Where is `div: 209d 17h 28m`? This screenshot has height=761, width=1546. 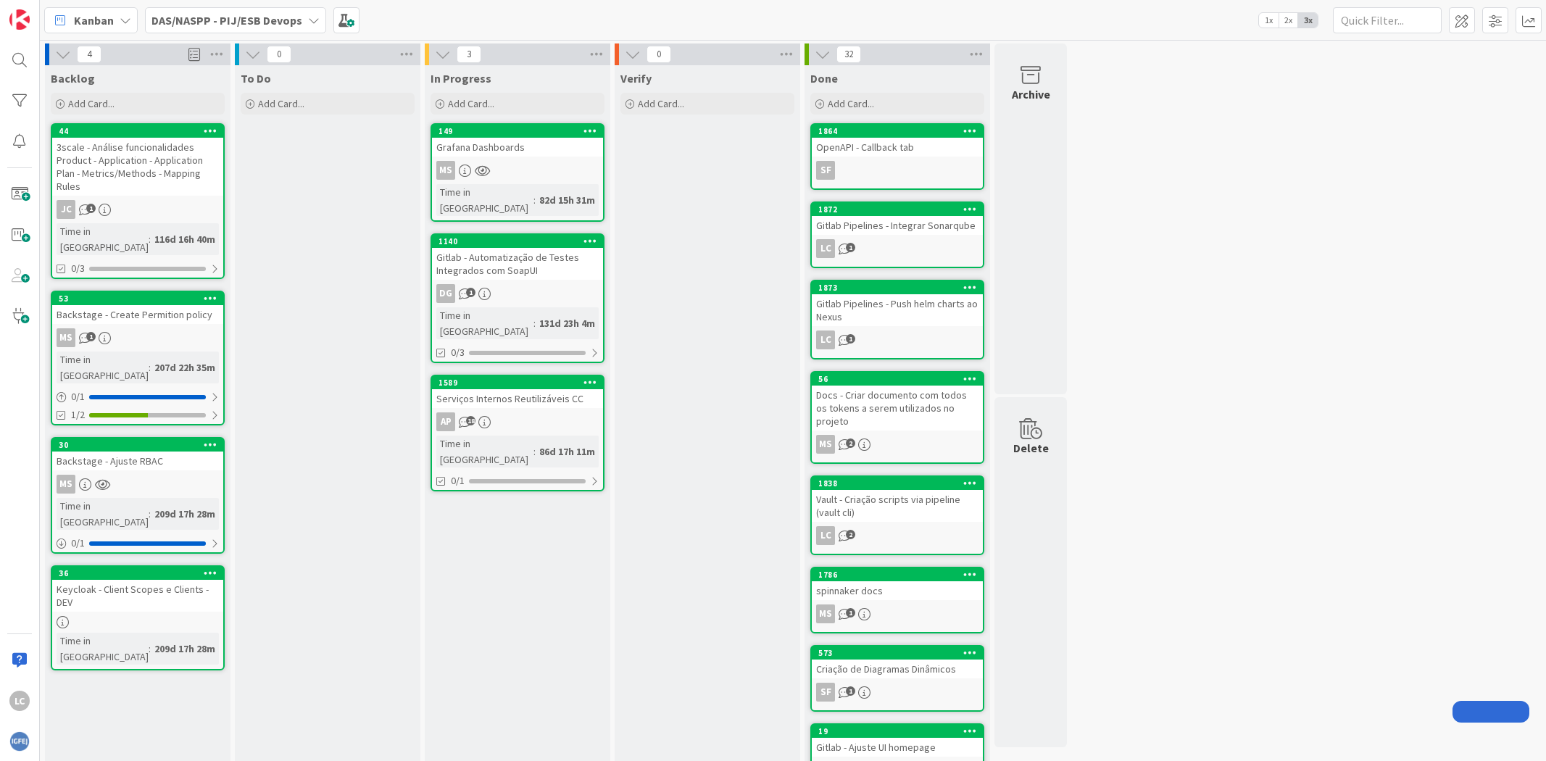
div: 209d 17h 28m is located at coordinates (185, 514).